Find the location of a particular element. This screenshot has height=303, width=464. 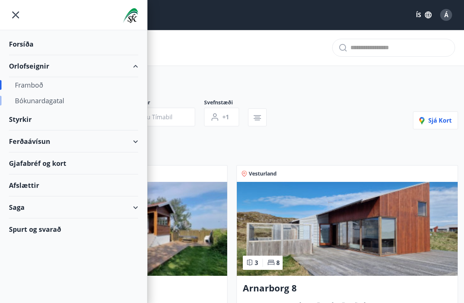

span: Á is located at coordinates (446, 15).